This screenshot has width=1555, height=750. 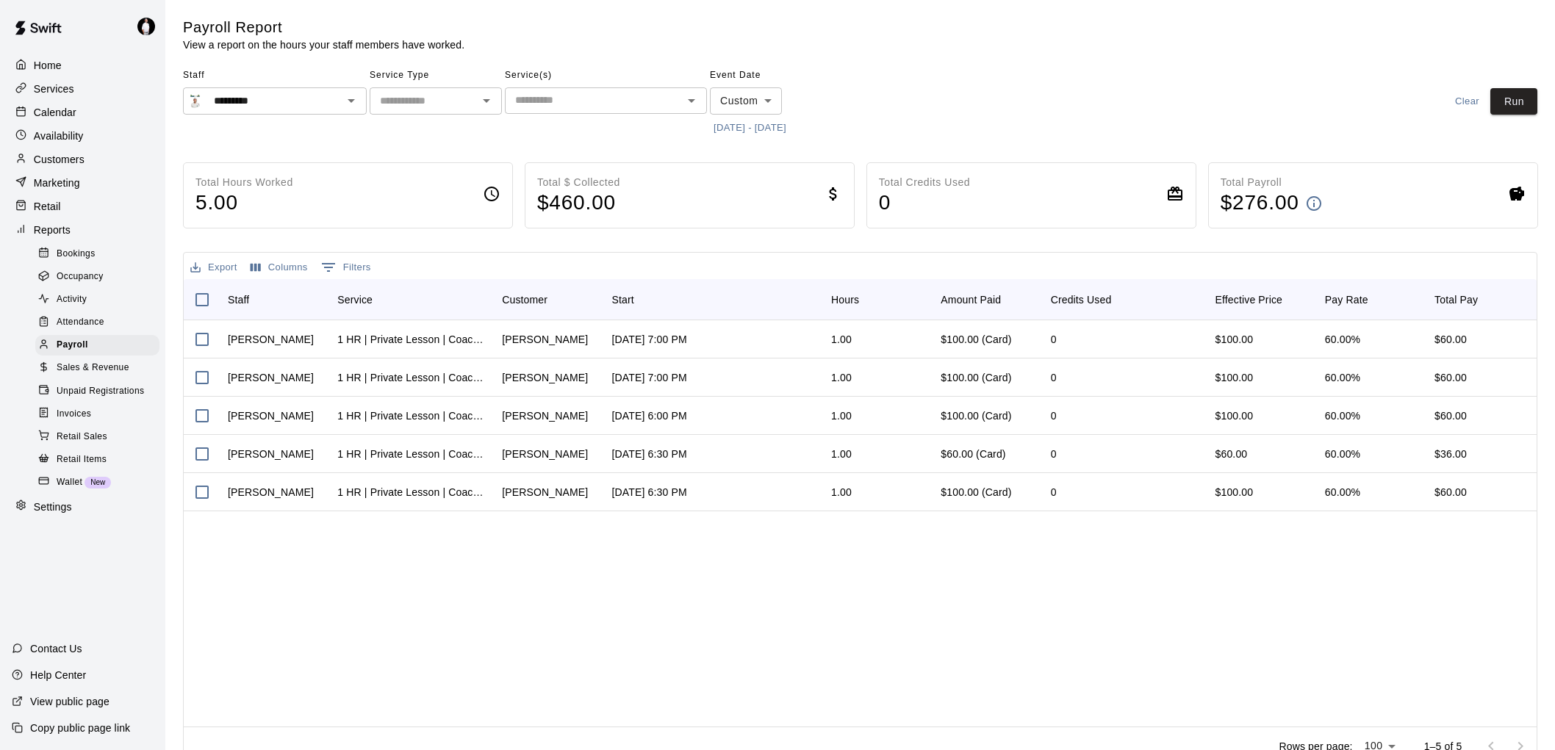 What do you see at coordinates (1451, 454) in the screenshot?
I see `div: $36.00` at bounding box center [1451, 454].